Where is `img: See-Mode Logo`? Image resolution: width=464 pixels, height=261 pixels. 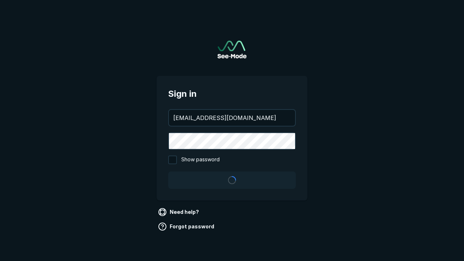
img: See-Mode Logo is located at coordinates (232, 49).